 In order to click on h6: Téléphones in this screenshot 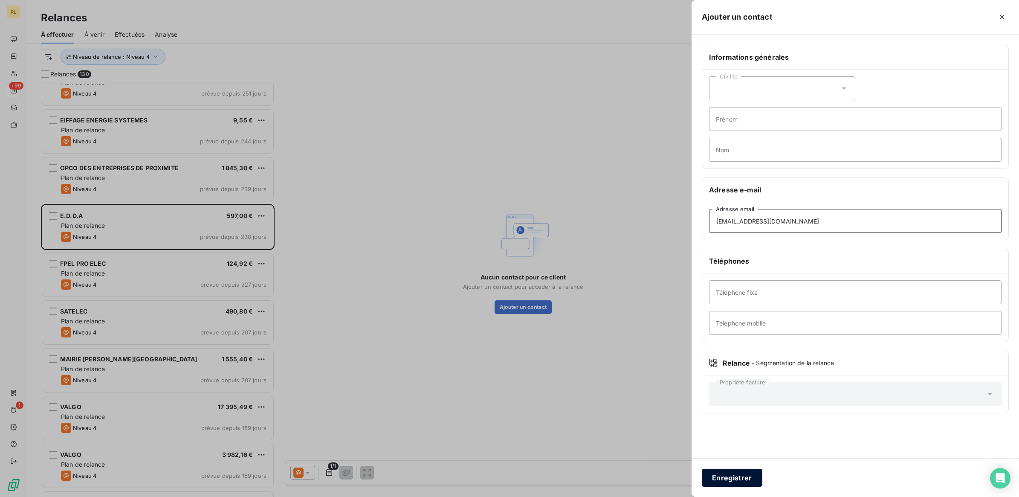, I will do `click(855, 261)`.